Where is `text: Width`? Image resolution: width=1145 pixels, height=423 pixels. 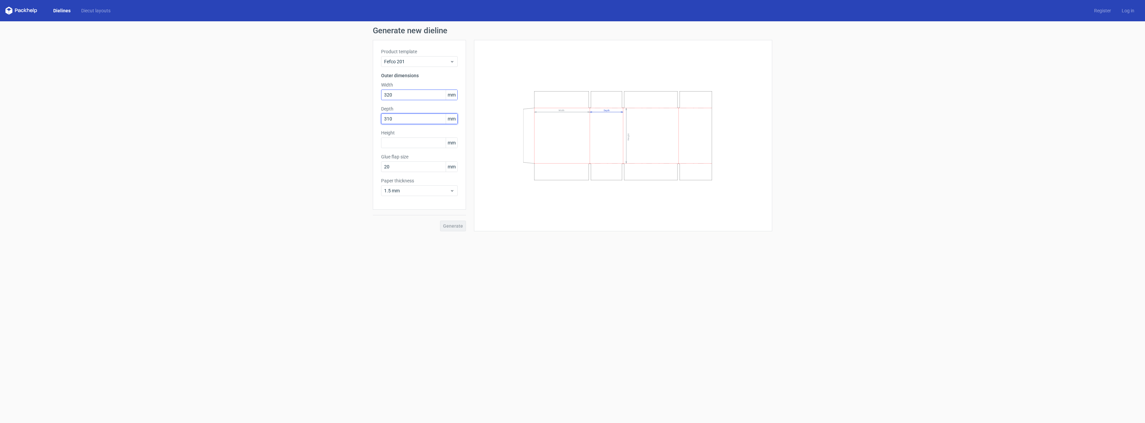
text: Width is located at coordinates (562, 111).